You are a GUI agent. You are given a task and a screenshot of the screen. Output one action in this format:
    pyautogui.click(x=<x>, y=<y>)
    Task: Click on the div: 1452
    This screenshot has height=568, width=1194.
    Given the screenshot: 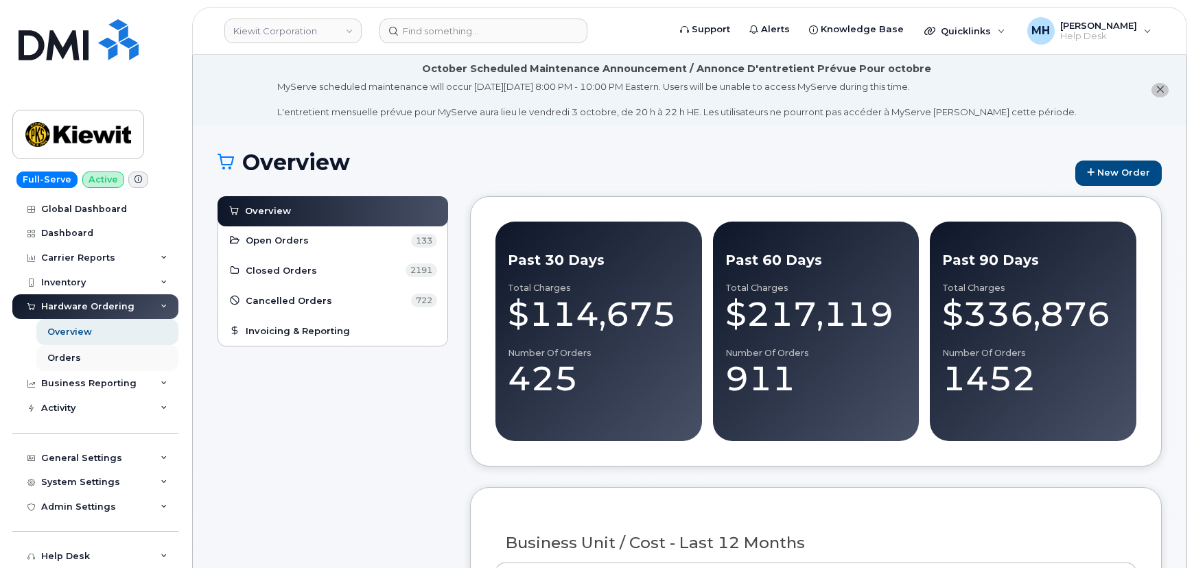 What is the action you would take?
    pyautogui.click(x=1033, y=379)
    